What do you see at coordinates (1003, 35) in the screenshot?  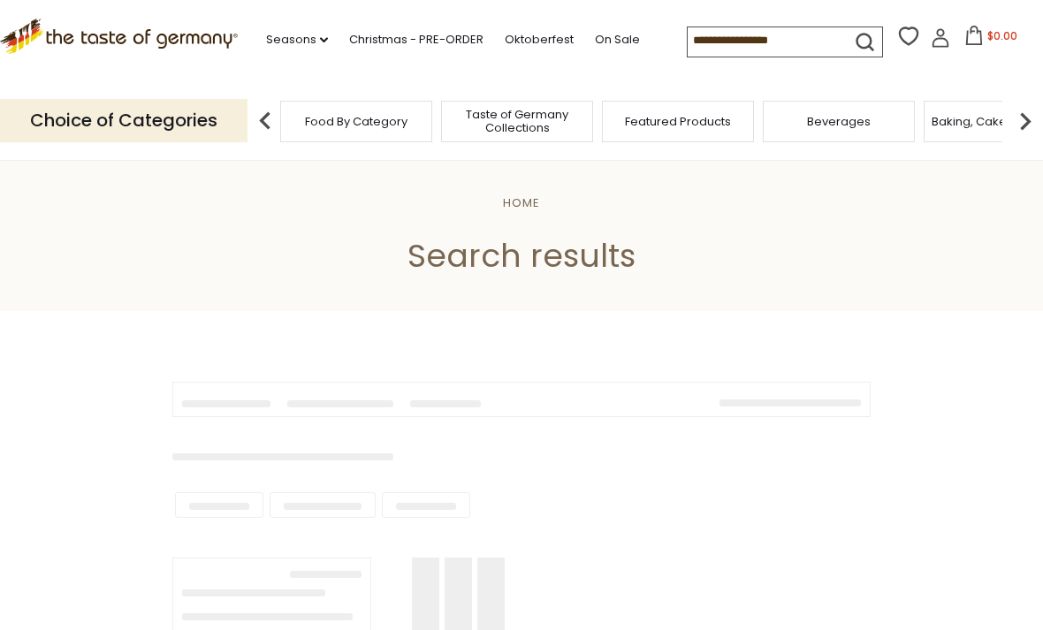 I see `span: $0.00` at bounding box center [1003, 35].